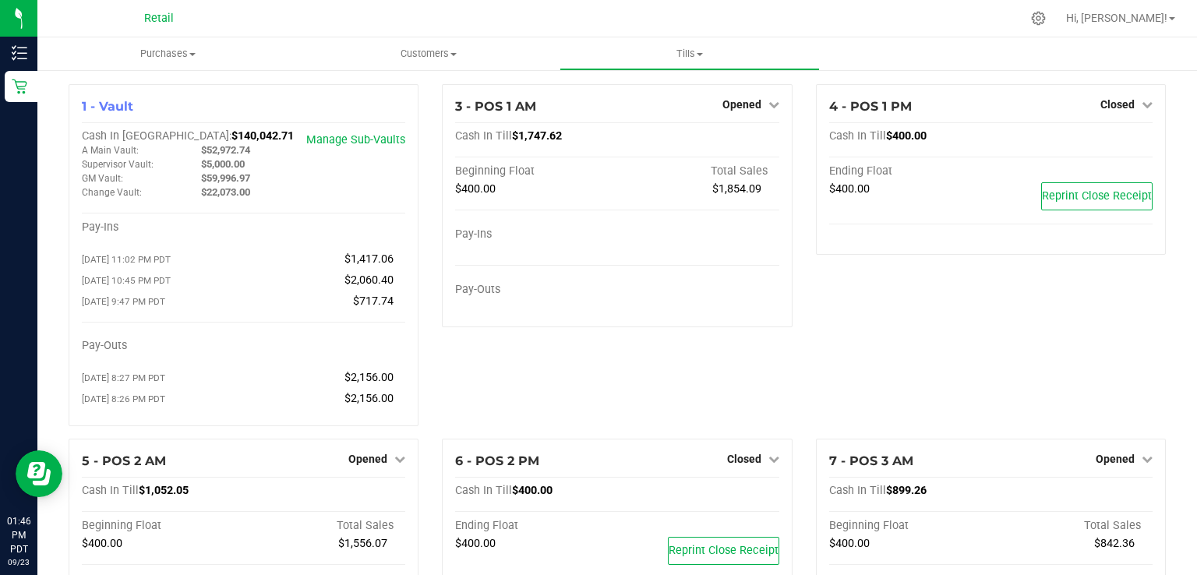 This screenshot has width=1197, height=575. What do you see at coordinates (19, 87) in the screenshot?
I see `inline-svg: Retail` at bounding box center [19, 87].